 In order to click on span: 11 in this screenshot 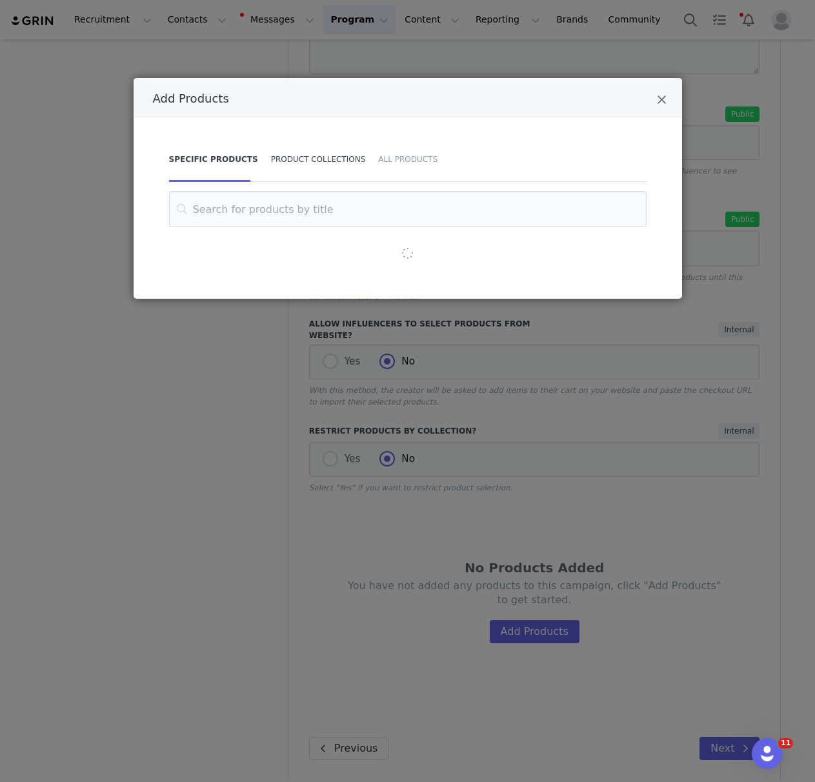, I will do `click(786, 744)`.